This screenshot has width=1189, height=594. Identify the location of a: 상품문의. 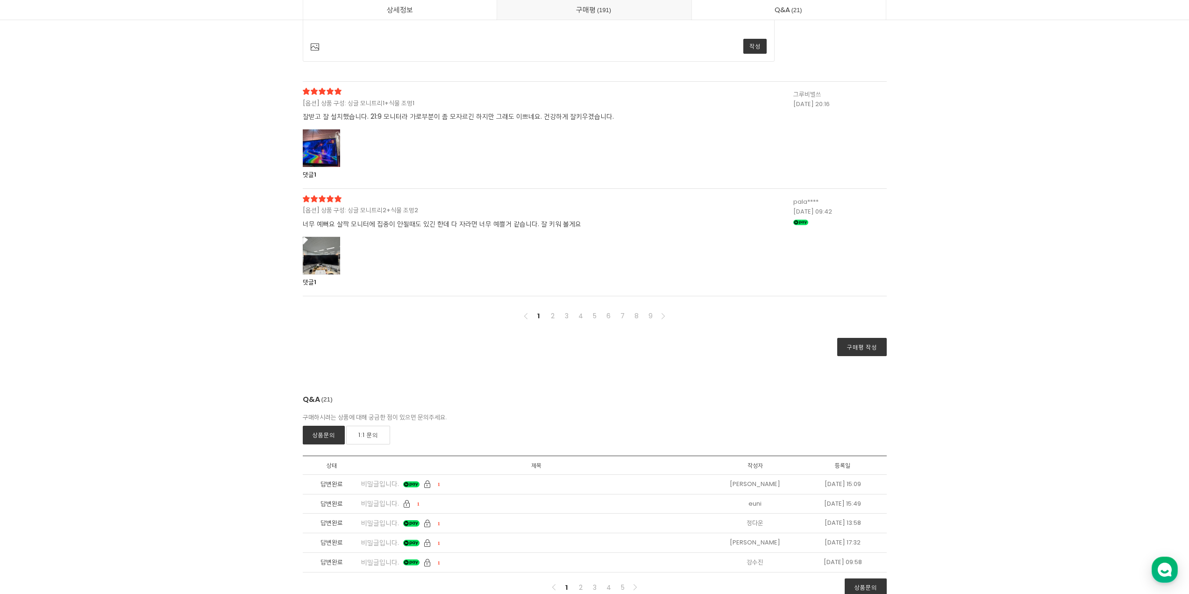
(324, 434).